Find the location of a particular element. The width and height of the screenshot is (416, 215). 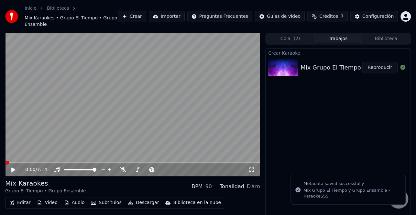

button: Video is located at coordinates (47, 203).